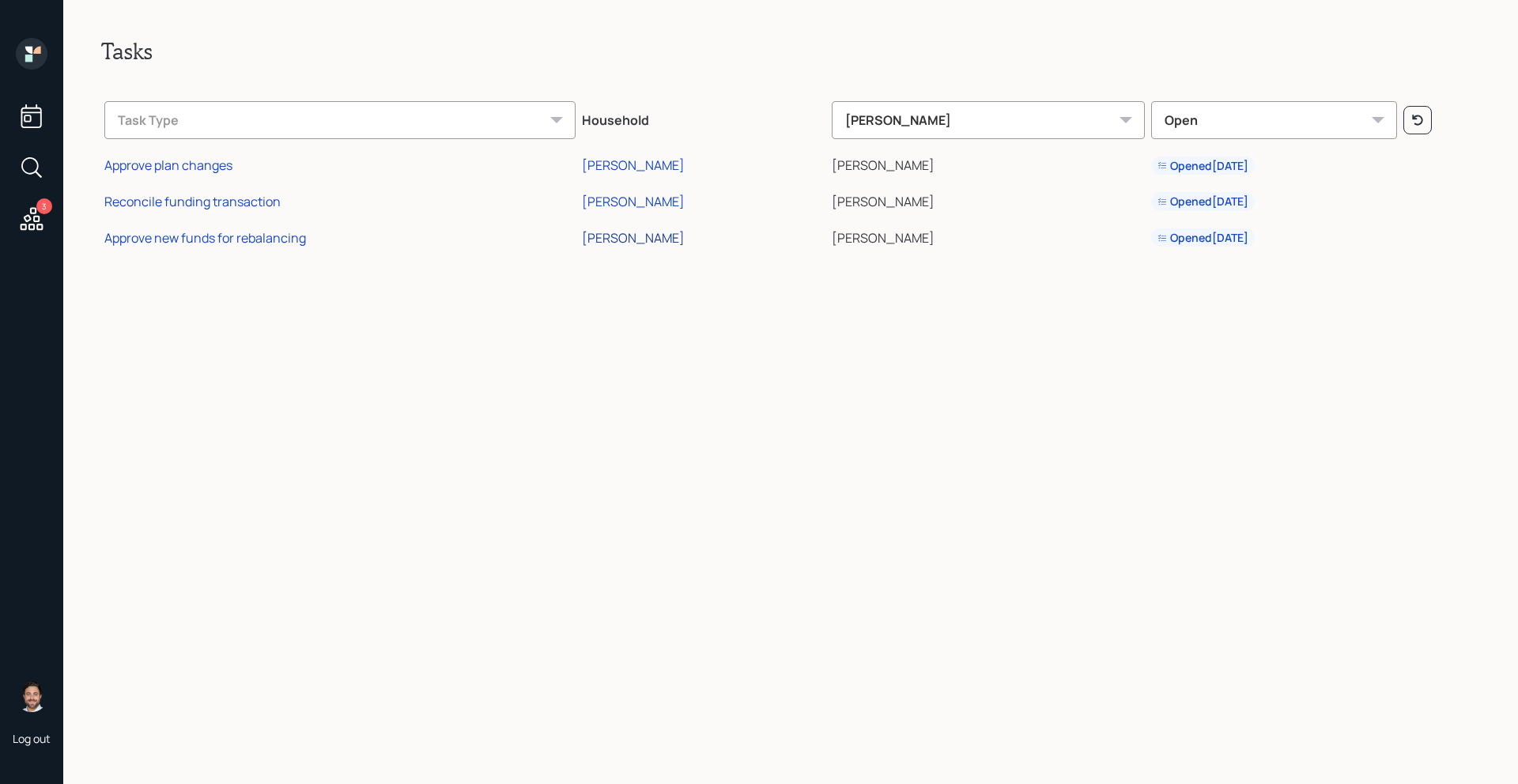 This screenshot has height=784, width=1518. I want to click on div: Task Type, so click(340, 120).